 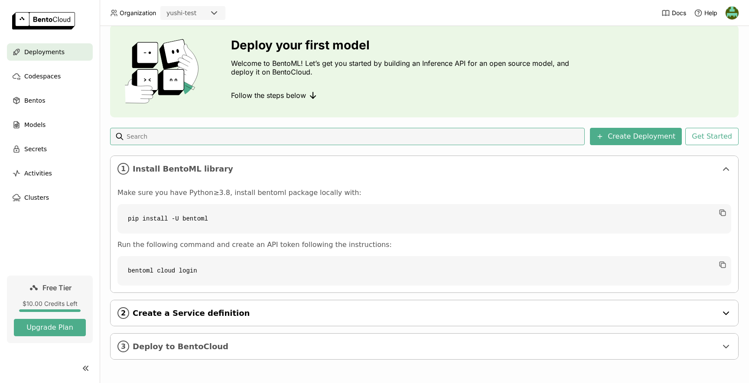 What do you see at coordinates (44, 52) in the screenshot?
I see `span: Deployments` at bounding box center [44, 52].